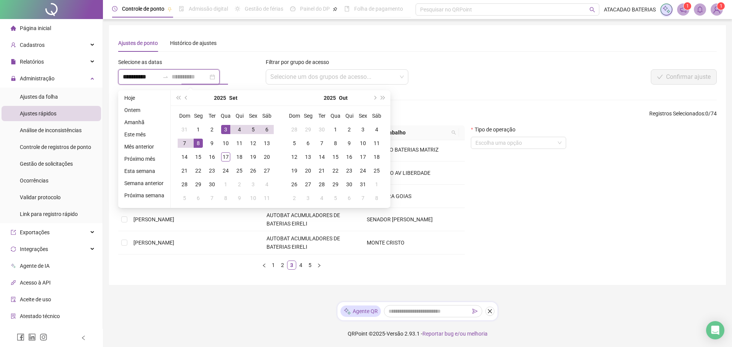 The width and height of the screenshot is (732, 347). What do you see at coordinates (226, 184) in the screenshot?
I see `div: 1` at bounding box center [226, 184].